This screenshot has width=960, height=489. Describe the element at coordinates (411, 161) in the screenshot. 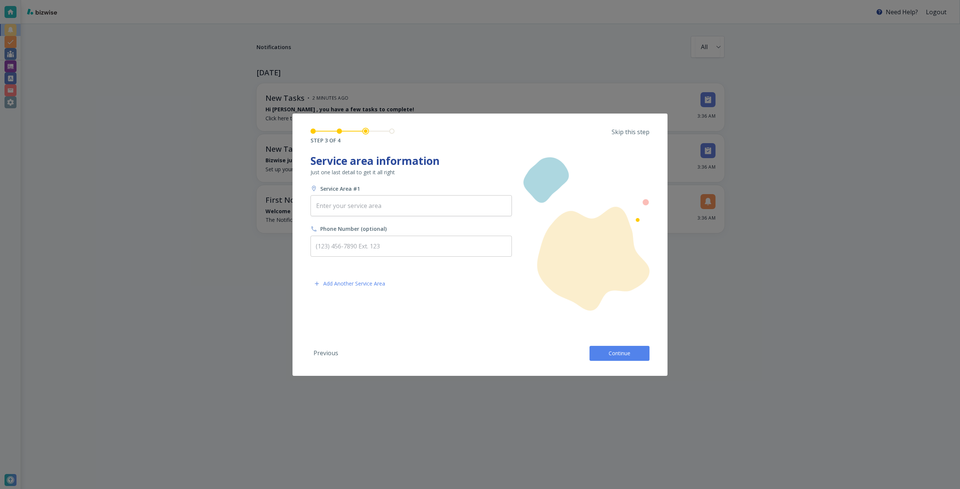

I see `h1: Service area information` at that location.